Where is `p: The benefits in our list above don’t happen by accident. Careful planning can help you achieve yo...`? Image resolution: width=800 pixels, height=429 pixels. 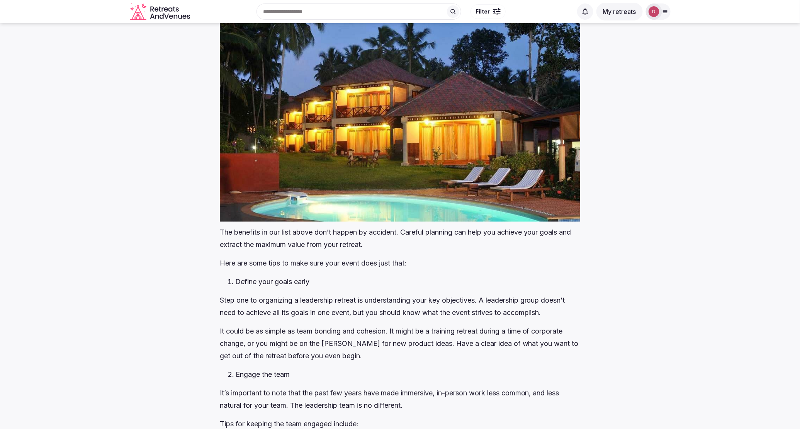 p: The benefits in our list above don’t happen by accident. Careful planning can help you achieve yo... is located at coordinates (400, 239).